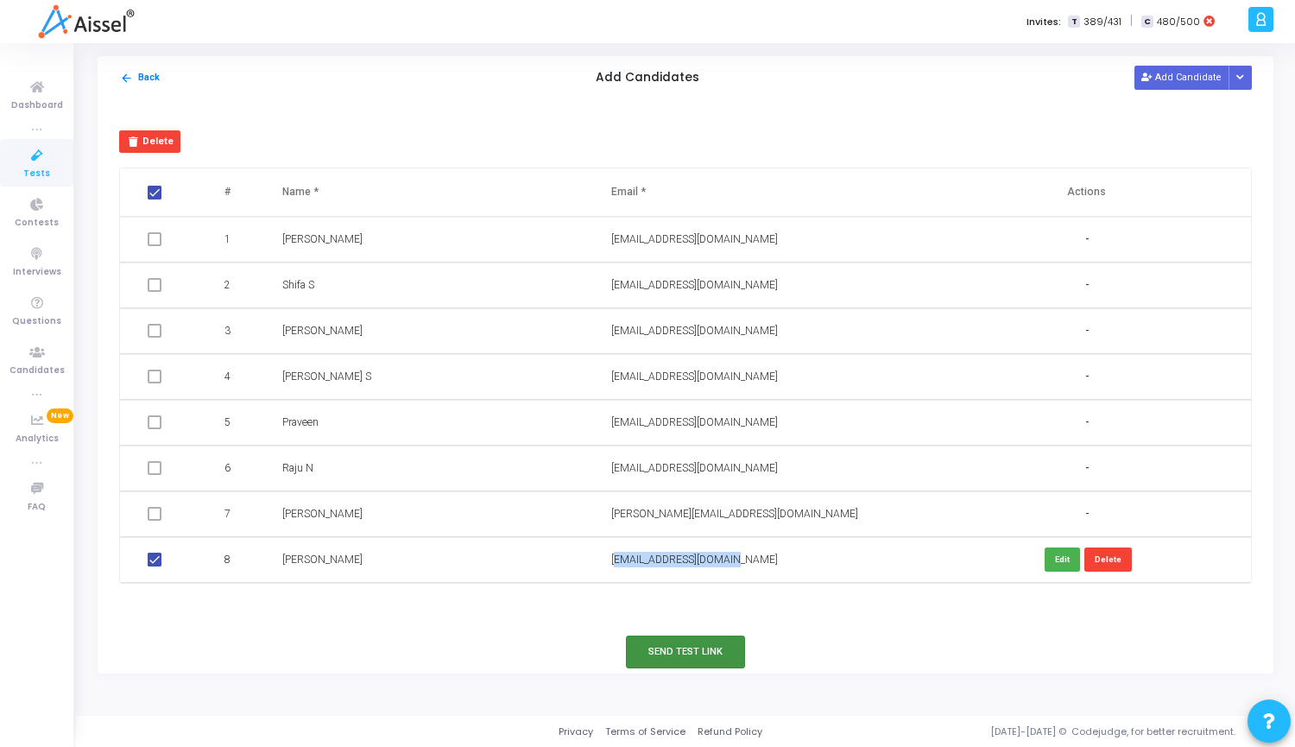 The image size is (1295, 747). Describe the element at coordinates (1103, 22) in the screenshot. I see `span: 389/431` at that location.